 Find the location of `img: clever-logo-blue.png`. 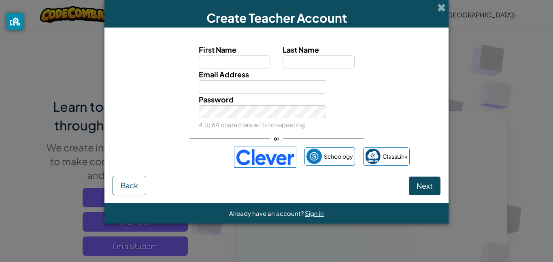

img: clever-logo-blue.png is located at coordinates (265, 157).